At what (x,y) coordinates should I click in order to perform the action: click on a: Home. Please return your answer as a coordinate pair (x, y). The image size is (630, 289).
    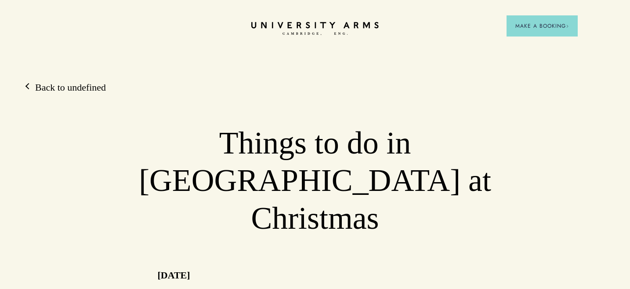
    Looking at the image, I should click on (315, 29).